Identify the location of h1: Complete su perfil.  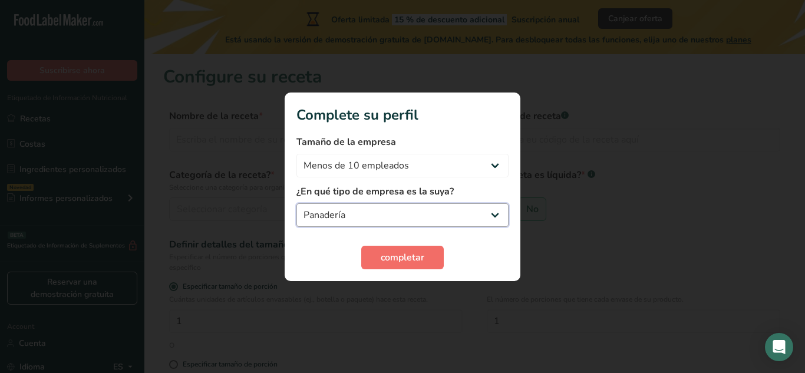
(403, 115).